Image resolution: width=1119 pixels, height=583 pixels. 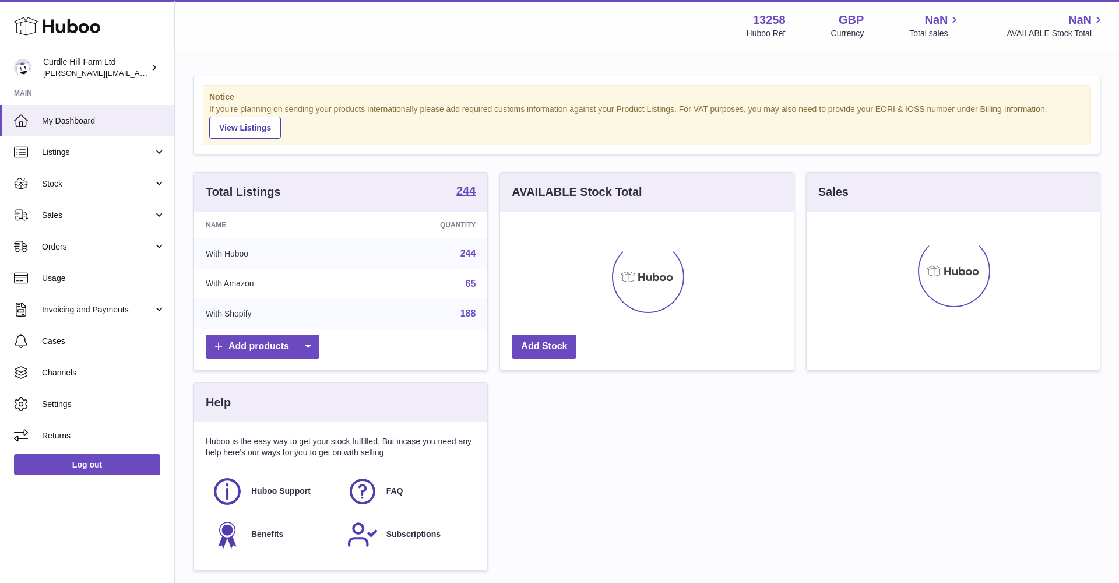 I want to click on div: Huboo Ref, so click(x=766, y=33).